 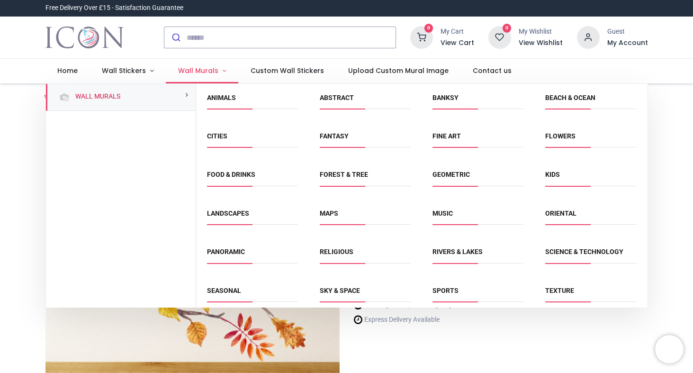 I want to click on span: Beach & Ocean, so click(x=590, y=101).